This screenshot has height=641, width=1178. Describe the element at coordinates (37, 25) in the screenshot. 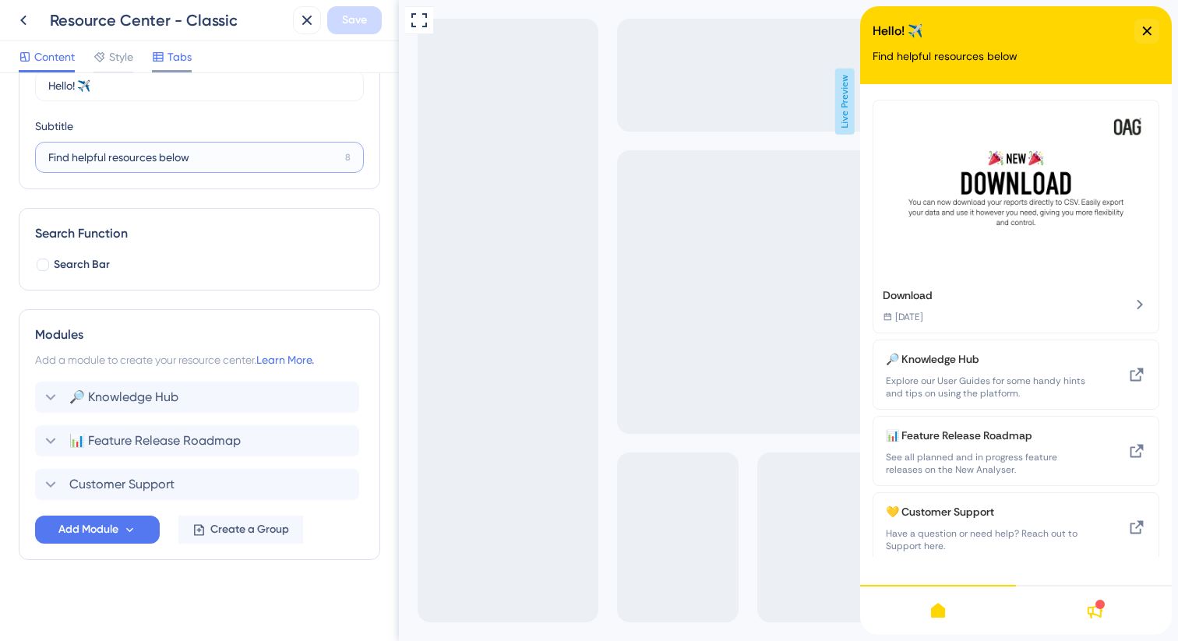

I see `span: Hello! ✈️` at that location.